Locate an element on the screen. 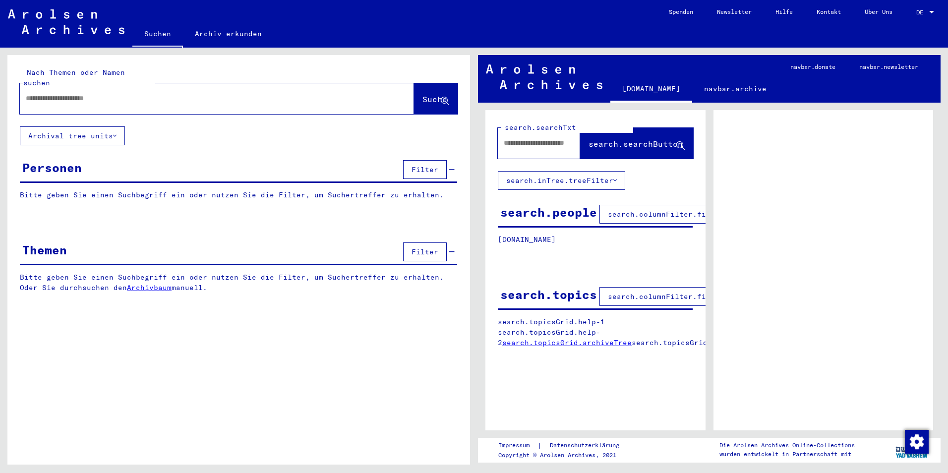  p: wurden entwickelt in Partnerschaft mit is located at coordinates (787, 454).